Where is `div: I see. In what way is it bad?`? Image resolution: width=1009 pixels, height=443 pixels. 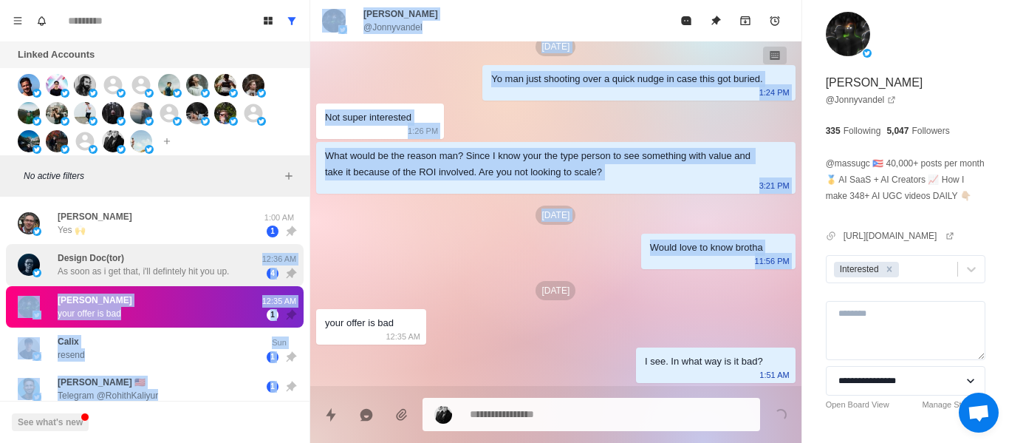
div: I see. In what way is it bad? is located at coordinates (704, 361).